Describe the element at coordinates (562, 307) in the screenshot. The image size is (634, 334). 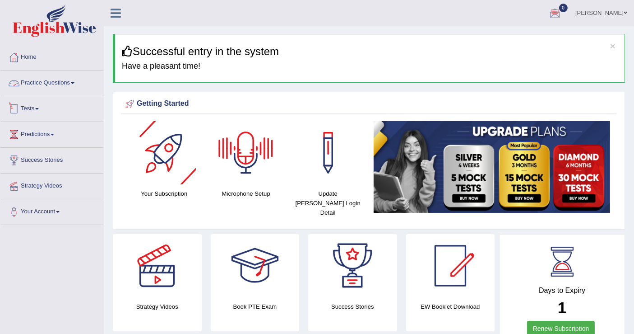
I see `b: 1` at that location.